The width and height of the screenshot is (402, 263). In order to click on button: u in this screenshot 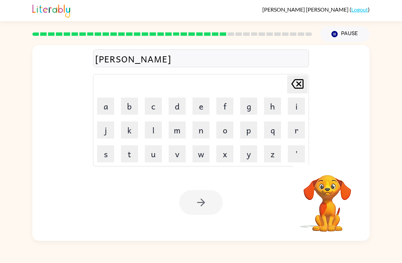, I will do `click(153, 154)`.